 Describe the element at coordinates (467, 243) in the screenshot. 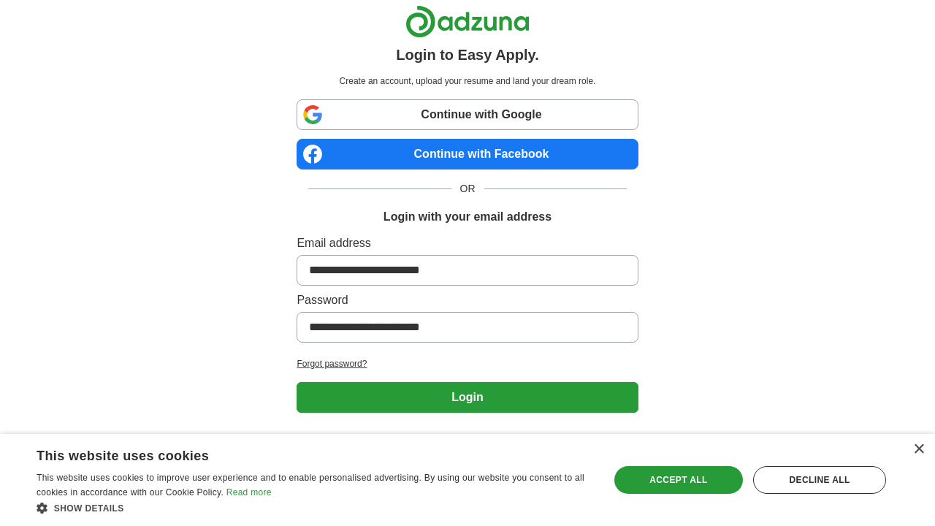

I see `label: Email address` at that location.